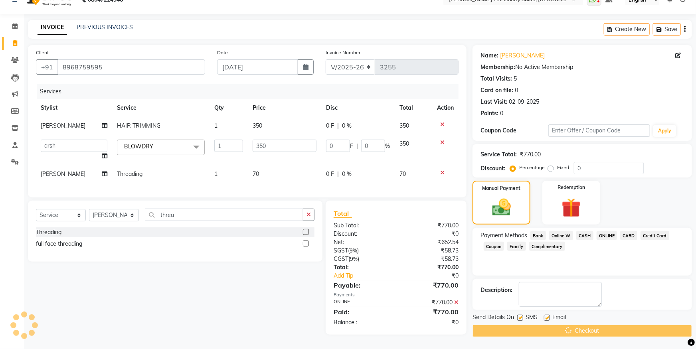  Describe the element at coordinates (161, 108) in the screenshot. I see `th: Service` at that location.